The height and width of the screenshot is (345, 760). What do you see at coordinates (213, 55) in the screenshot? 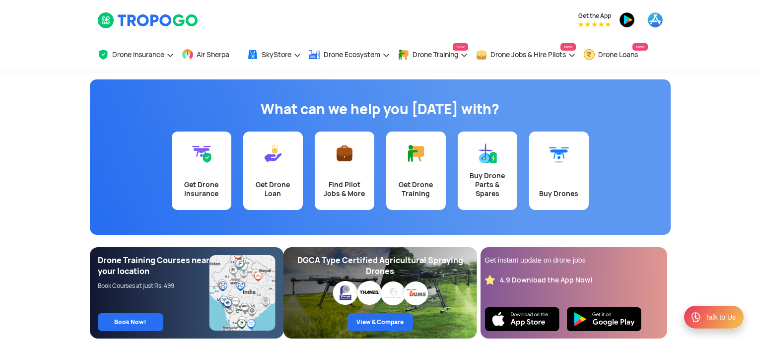
I see `span: Air Sherpa` at bounding box center [213, 55].